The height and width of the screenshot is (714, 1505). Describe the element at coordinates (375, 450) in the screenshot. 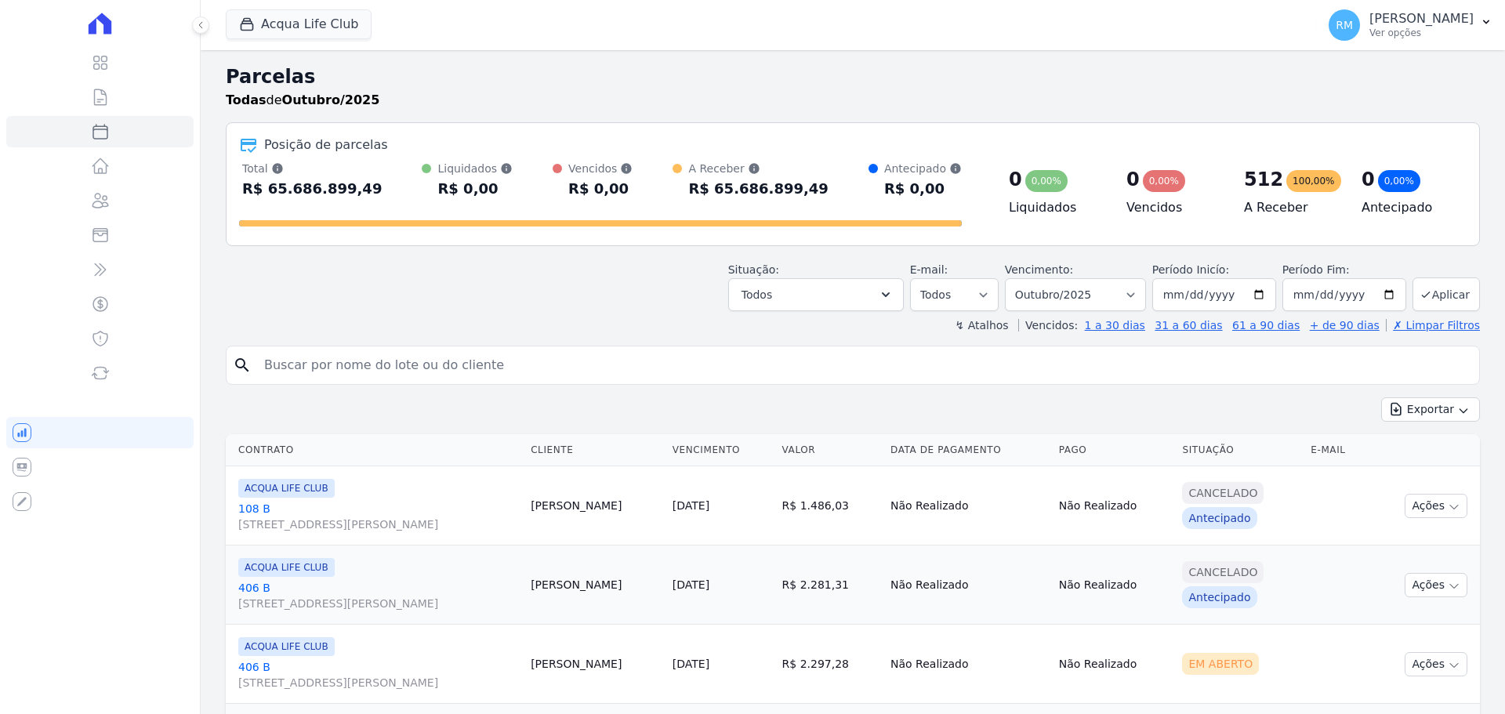

I see `th: Contrato` at that location.